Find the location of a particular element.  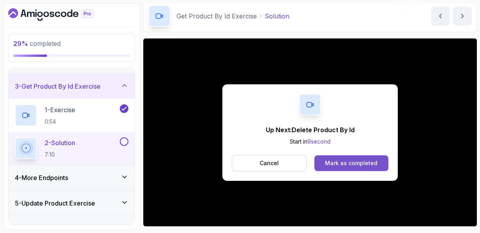

button: 2-Solution7:10 is located at coordinates (72, 148).